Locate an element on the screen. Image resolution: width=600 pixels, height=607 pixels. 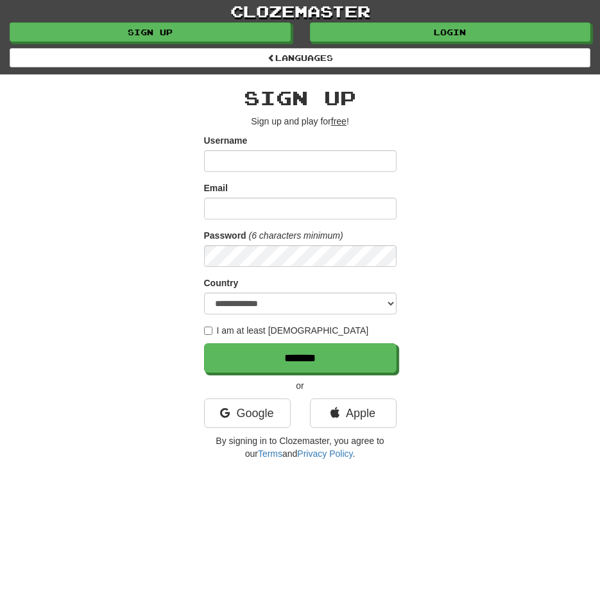
h2: Sign up is located at coordinates (300, 98).